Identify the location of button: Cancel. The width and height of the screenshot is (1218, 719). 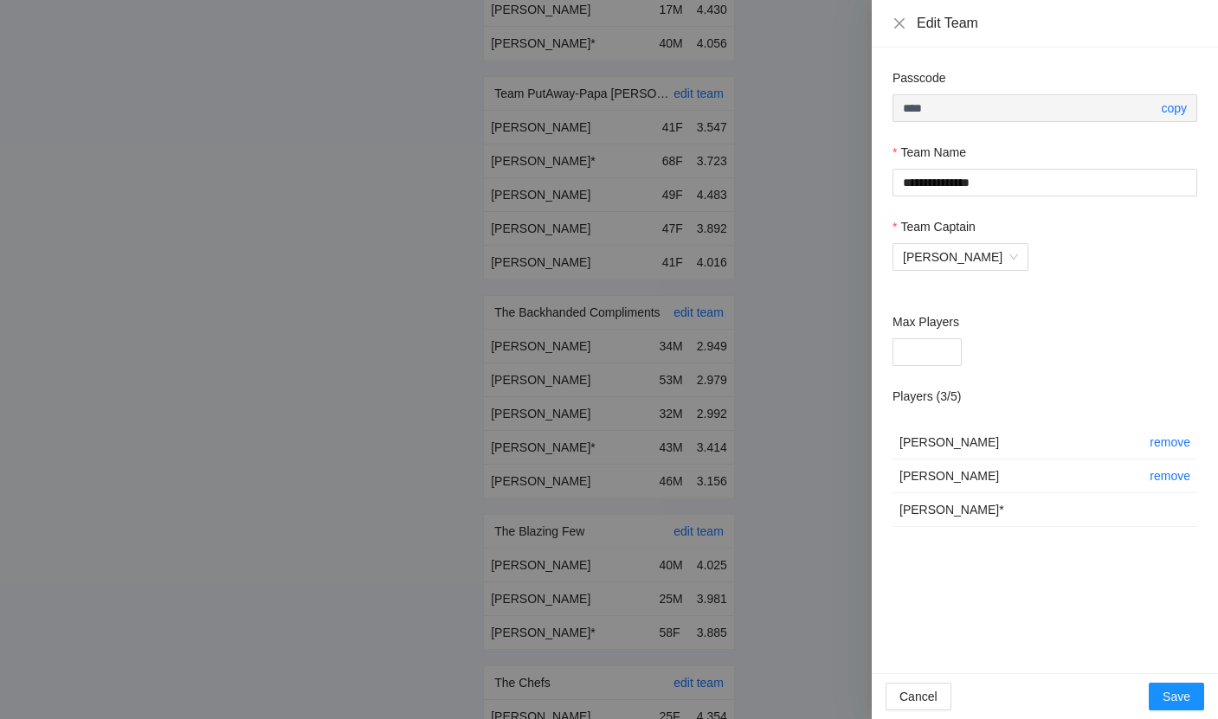
(918, 697).